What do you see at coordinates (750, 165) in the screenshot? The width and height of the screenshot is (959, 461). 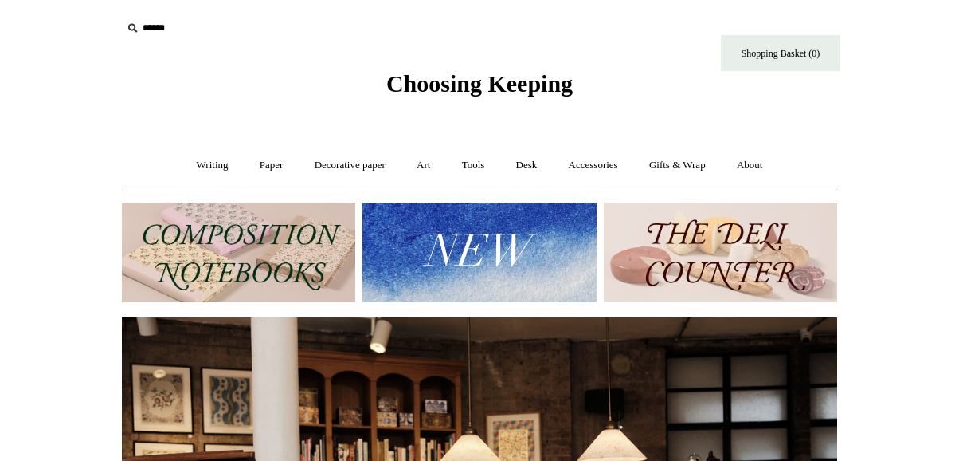 I see `a: About` at bounding box center [750, 165].